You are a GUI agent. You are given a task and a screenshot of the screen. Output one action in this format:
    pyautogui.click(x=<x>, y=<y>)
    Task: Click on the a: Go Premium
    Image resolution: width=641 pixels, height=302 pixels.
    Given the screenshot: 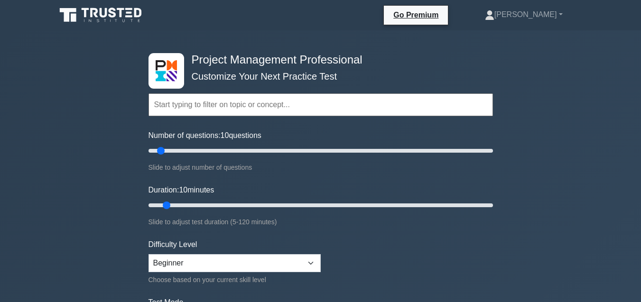 What is the action you would take?
    pyautogui.click(x=416, y=15)
    